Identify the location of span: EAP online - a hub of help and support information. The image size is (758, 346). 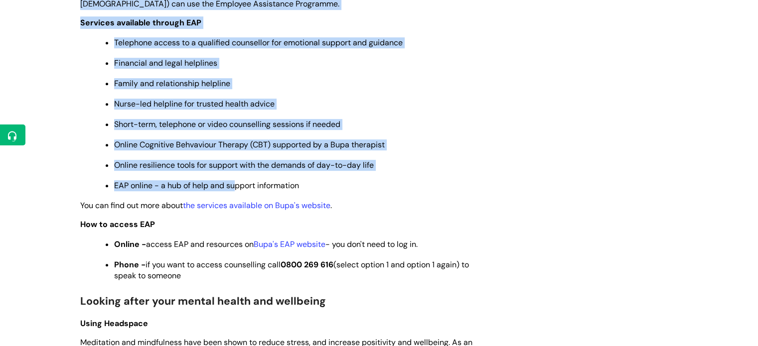
(206, 185).